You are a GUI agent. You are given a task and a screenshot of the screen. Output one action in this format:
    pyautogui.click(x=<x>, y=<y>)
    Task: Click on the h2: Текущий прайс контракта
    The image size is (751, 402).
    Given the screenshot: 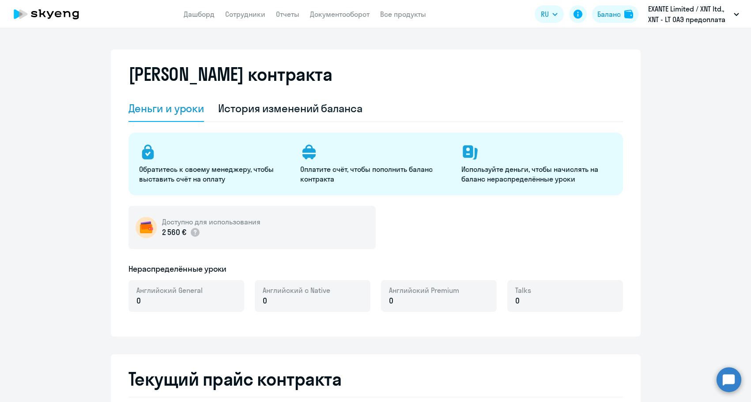 What is the action you would take?
    pyautogui.click(x=376, y=379)
    